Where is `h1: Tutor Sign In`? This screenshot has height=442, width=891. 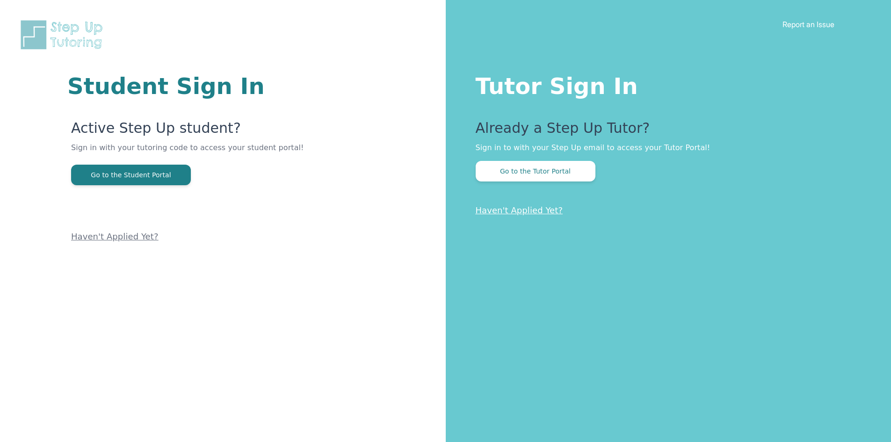 h1: Tutor Sign In is located at coordinates (664, 84).